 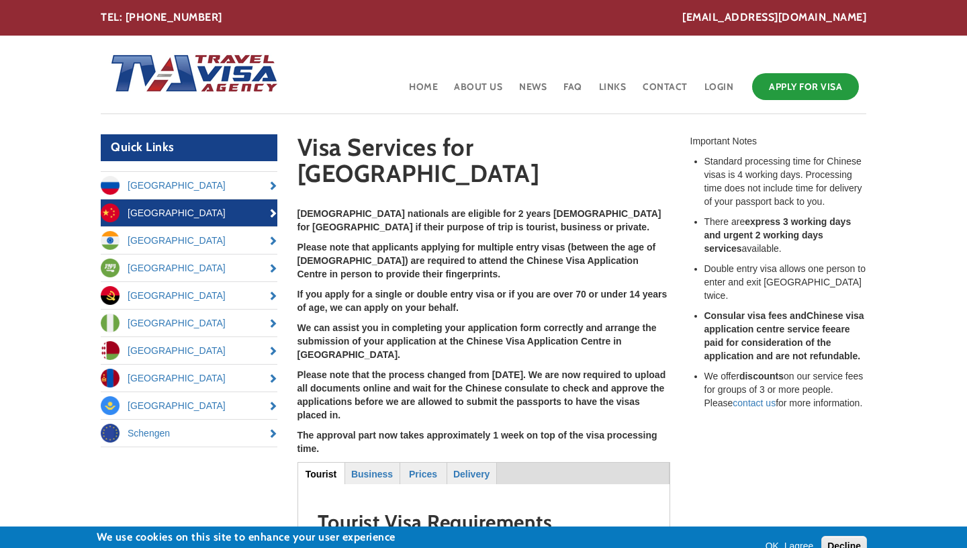 What do you see at coordinates (573, 91) in the screenshot?
I see `a: FAQ` at bounding box center [573, 91].